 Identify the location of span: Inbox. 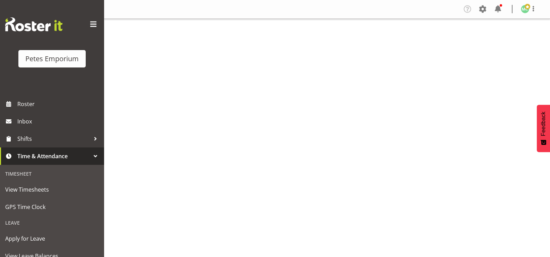
(59, 121).